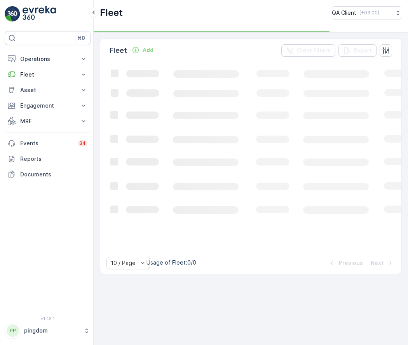 This screenshot has height=345, width=408. I want to click on div: PP, so click(13, 331).